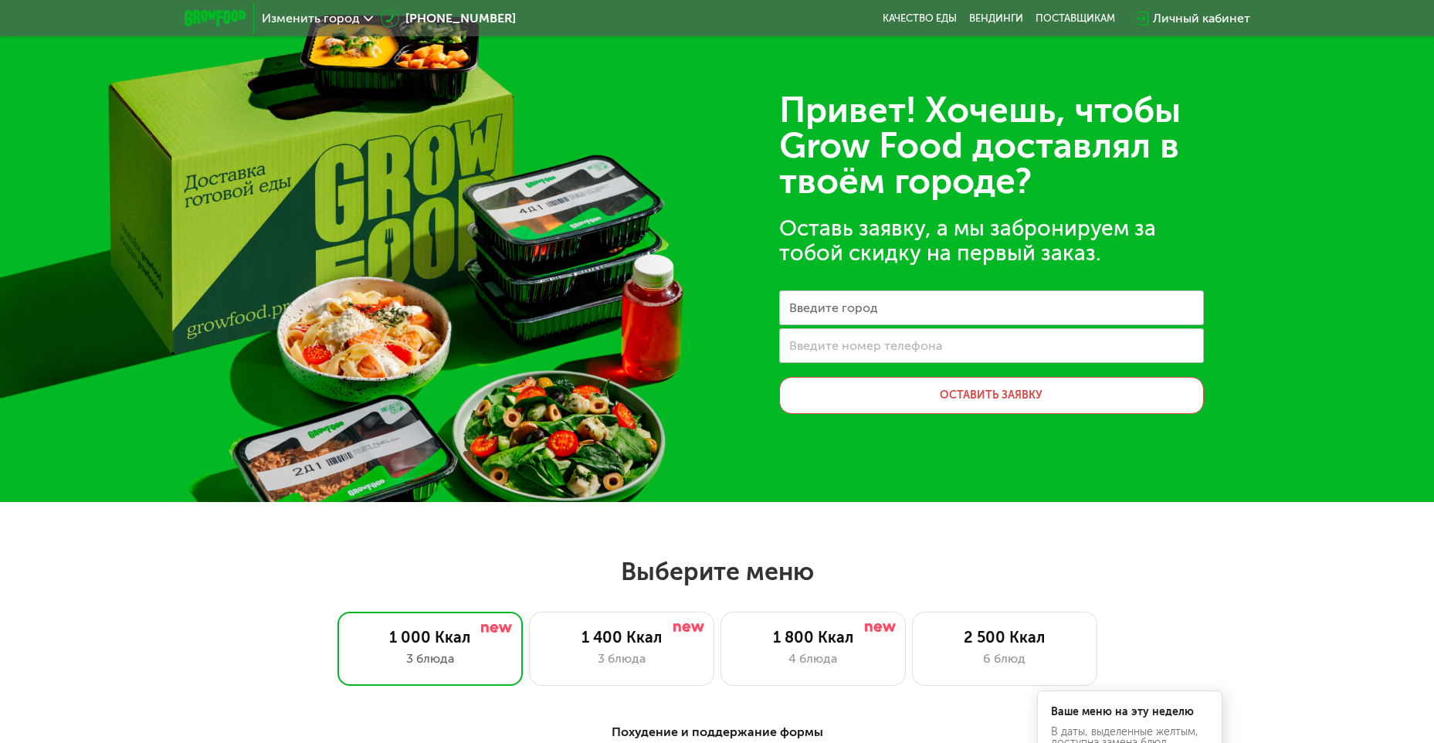  Describe the element at coordinates (813, 659) in the screenshot. I see `div: 4 блюда` at that location.